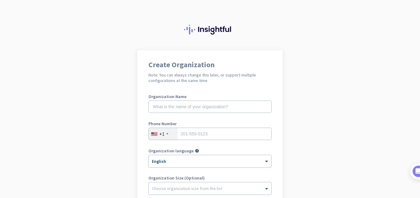 Image resolution: width=420 pixels, height=198 pixels. Describe the element at coordinates (210, 124) in the screenshot. I see `label: Phone Number` at that location.